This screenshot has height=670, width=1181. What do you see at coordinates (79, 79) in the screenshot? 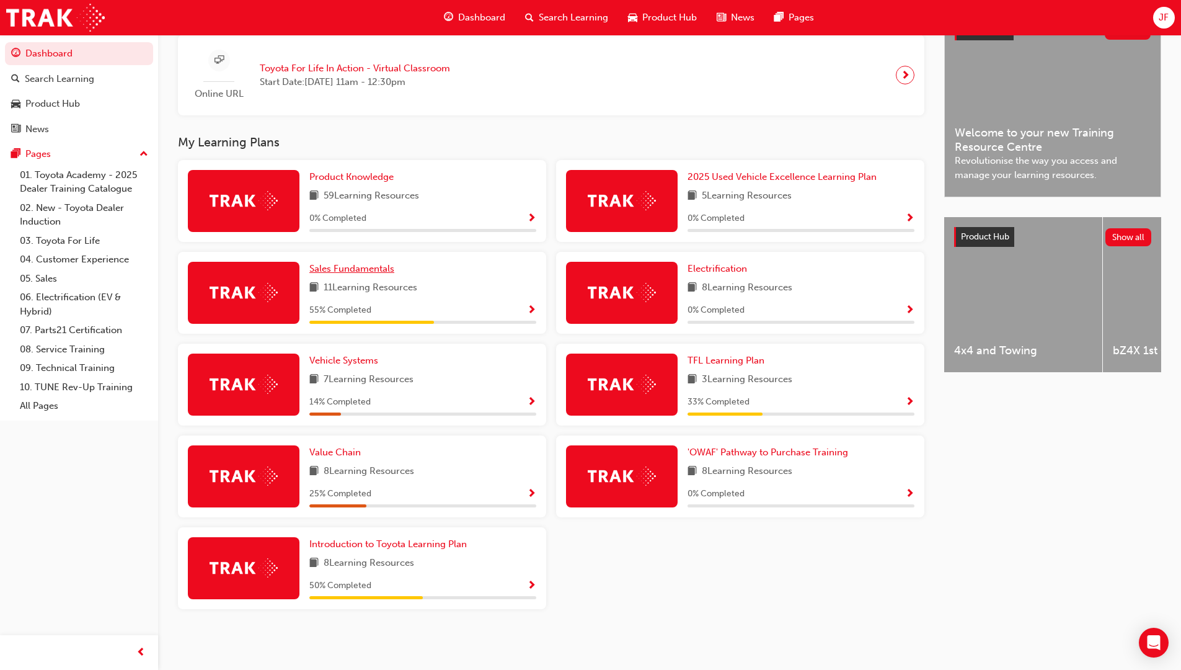
I see `a: Search Learning` at bounding box center [79, 79].